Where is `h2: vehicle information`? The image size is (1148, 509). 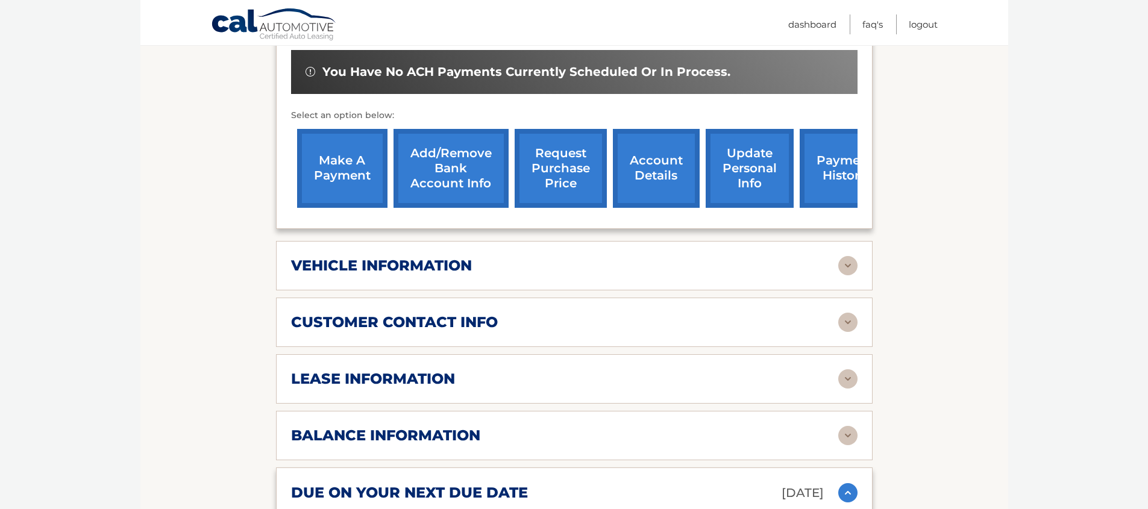 h2: vehicle information is located at coordinates (381, 266).